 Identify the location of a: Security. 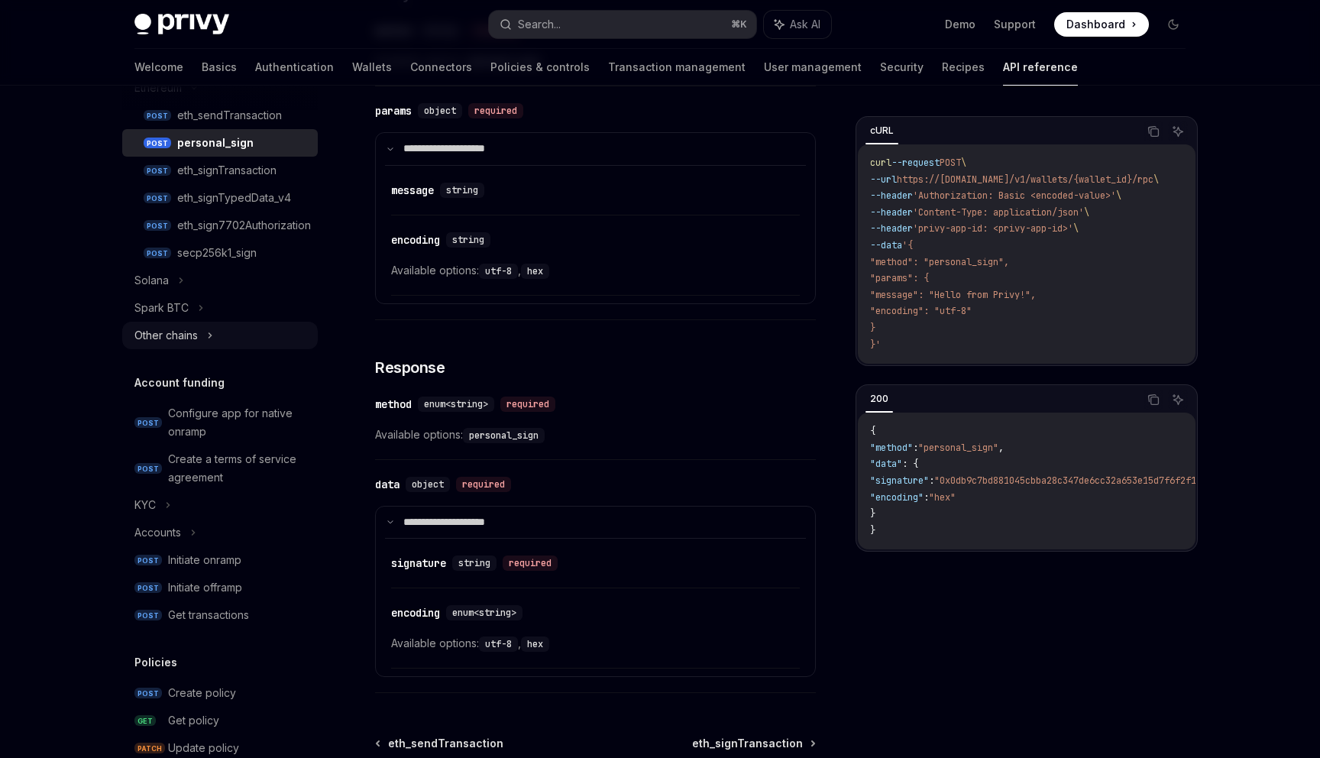
(902, 67).